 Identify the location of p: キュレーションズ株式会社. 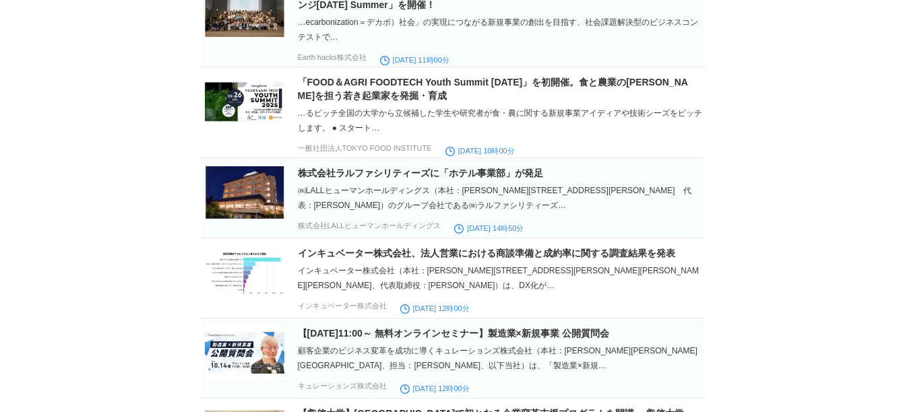
(342, 386).